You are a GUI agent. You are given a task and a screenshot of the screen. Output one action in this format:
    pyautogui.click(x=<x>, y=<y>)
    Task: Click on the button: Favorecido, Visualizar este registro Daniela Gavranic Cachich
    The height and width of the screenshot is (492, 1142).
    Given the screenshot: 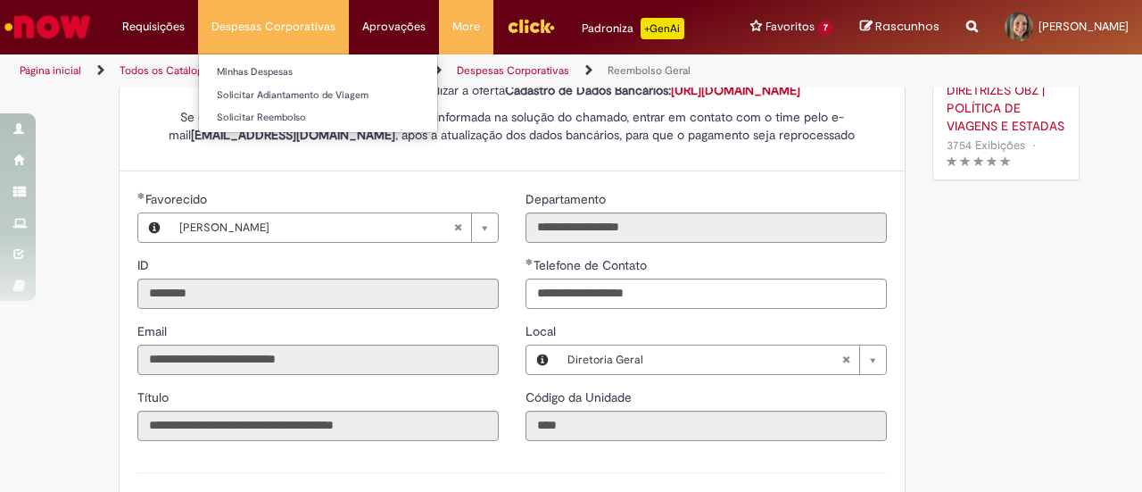 What is the action you would take?
    pyautogui.click(x=154, y=228)
    